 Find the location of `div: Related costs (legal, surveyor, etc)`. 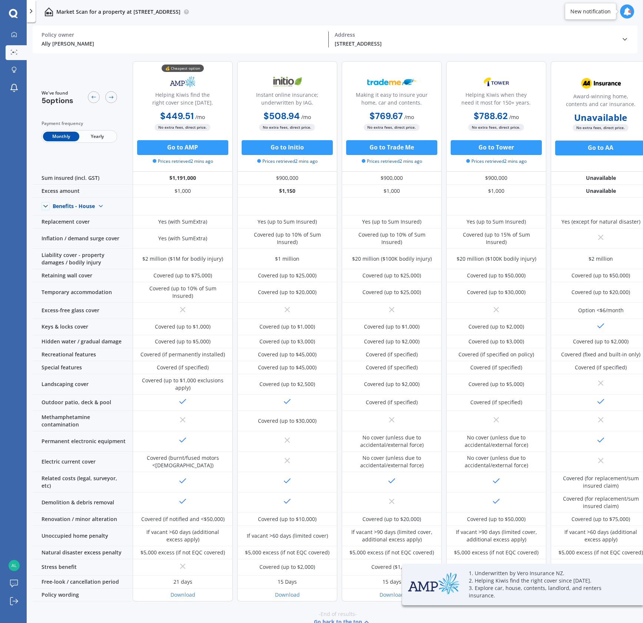

div: Related costs (legal, surveyor, etc) is located at coordinates (83, 482).